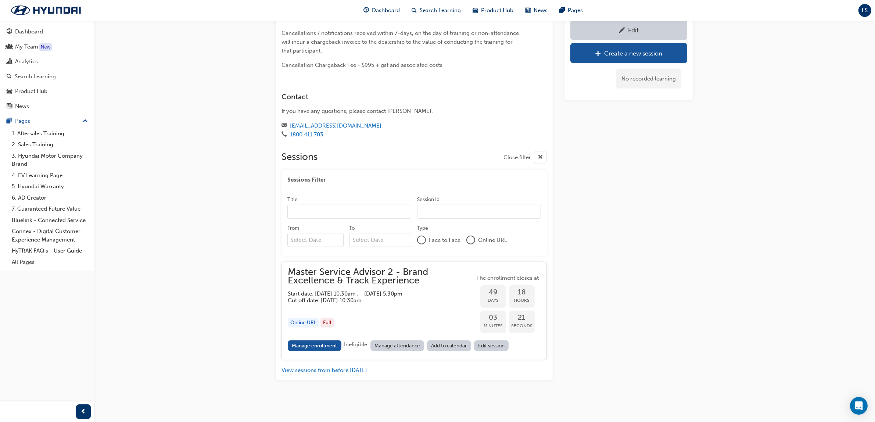 The width and height of the screenshot is (875, 422). I want to click on span: Pages, so click(575, 10).